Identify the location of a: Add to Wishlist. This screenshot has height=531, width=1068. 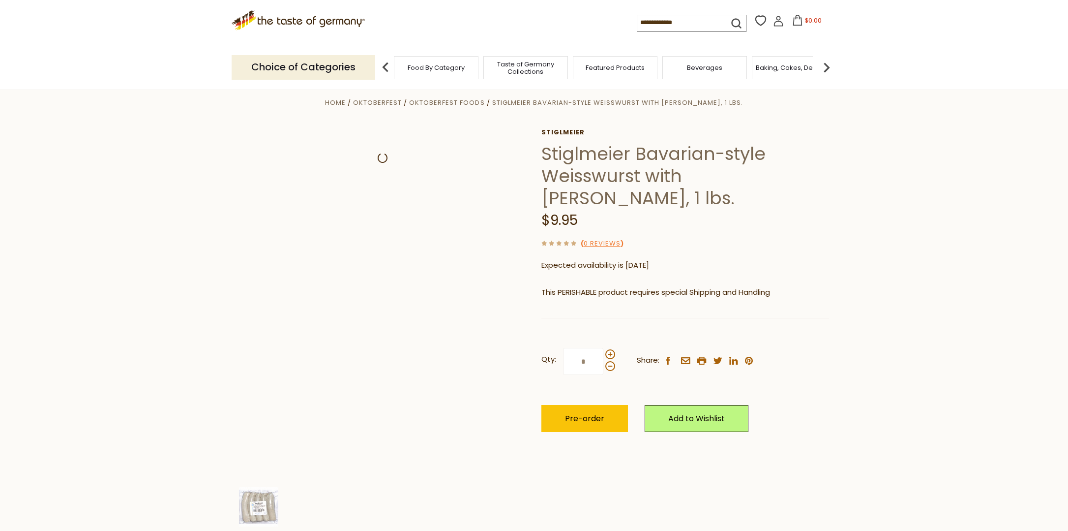
(696, 418).